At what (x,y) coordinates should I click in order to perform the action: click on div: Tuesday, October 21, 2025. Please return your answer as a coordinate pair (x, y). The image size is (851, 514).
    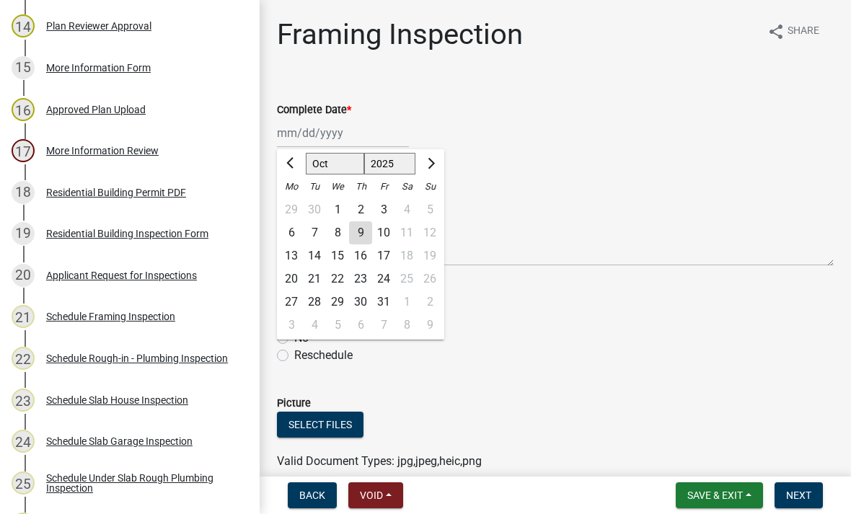
    Looking at the image, I should click on (315, 279).